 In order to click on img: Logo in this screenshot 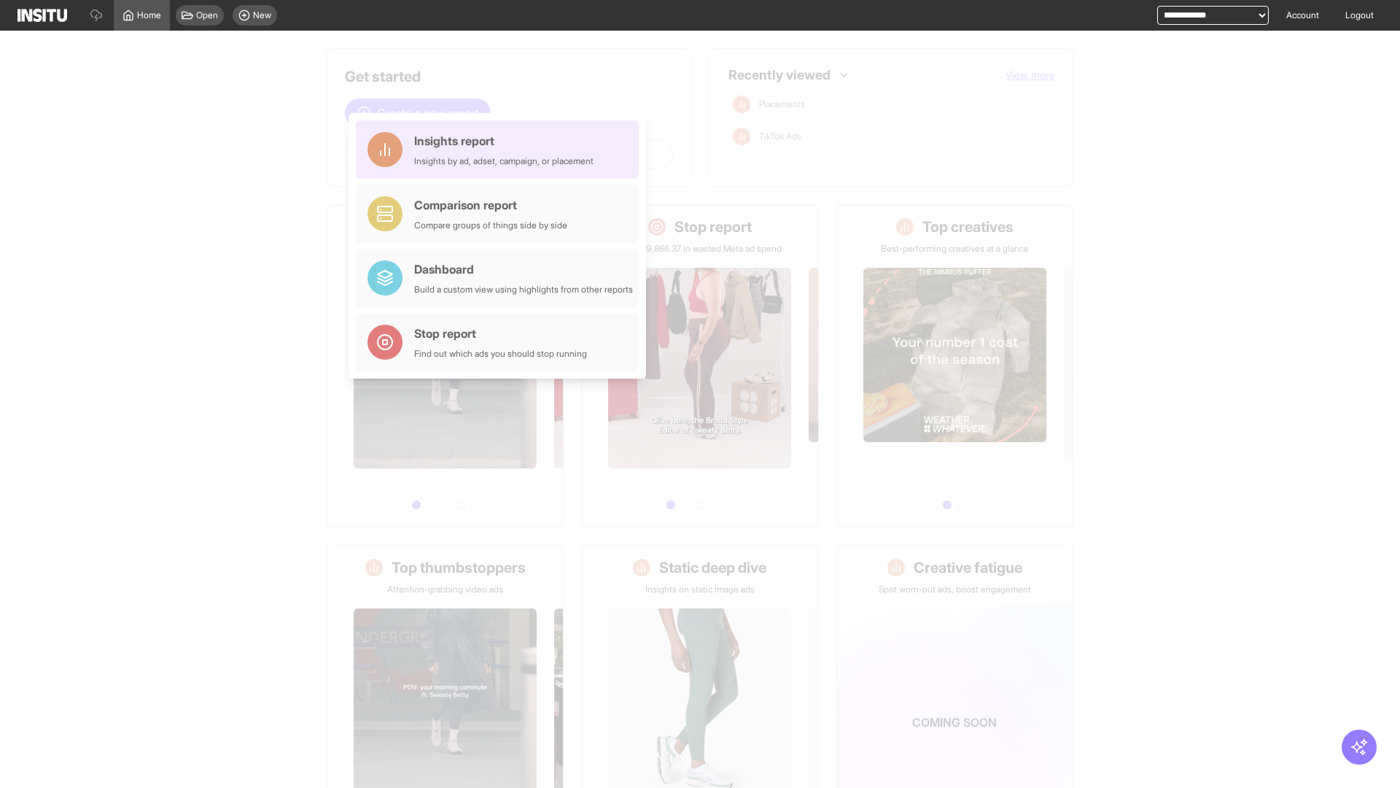, I will do `click(42, 15)`.